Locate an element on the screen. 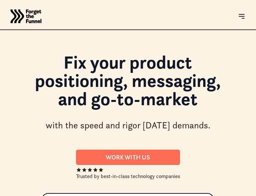 This screenshot has width=256, height=196. a: Work With us is located at coordinates (128, 157).